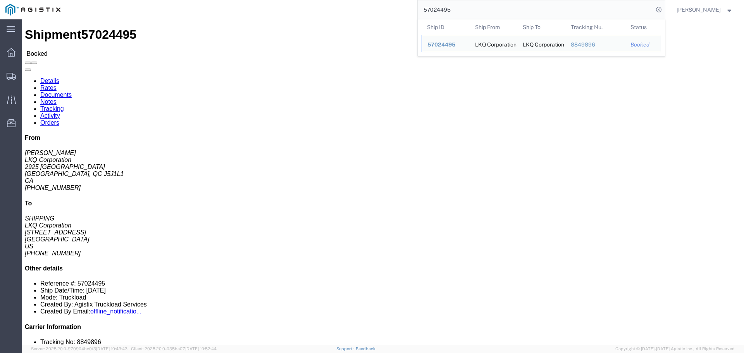 Image resolution: width=744 pixels, height=353 pixels. I want to click on div: 8849896, so click(595, 45).